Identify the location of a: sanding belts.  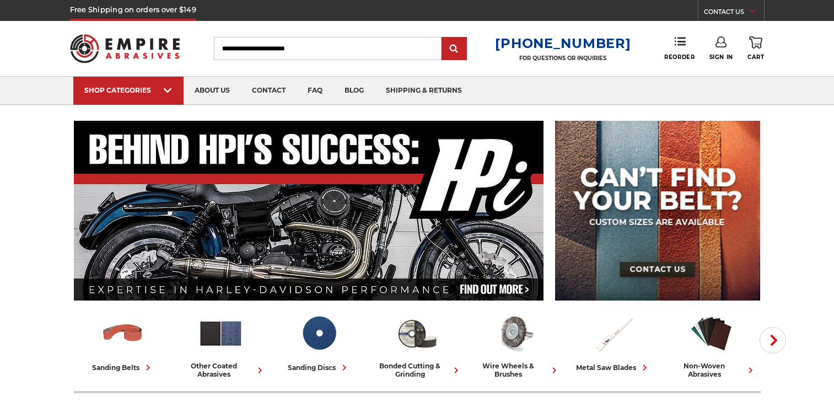
(123, 342).